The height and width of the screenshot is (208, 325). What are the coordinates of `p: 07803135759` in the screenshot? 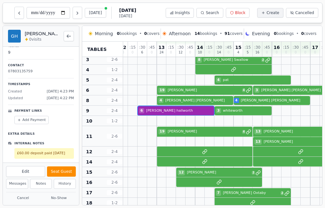 It's located at (41, 71).